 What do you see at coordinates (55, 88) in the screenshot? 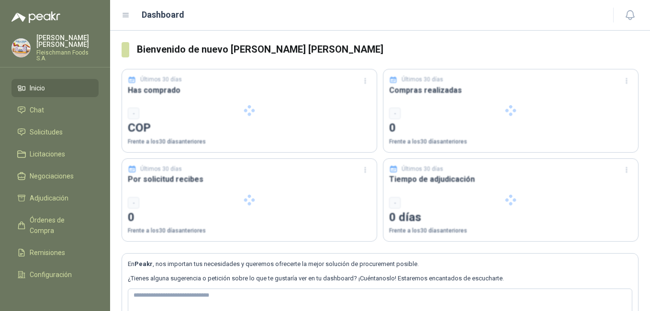
I see `a: Inicio` at bounding box center [55, 88].